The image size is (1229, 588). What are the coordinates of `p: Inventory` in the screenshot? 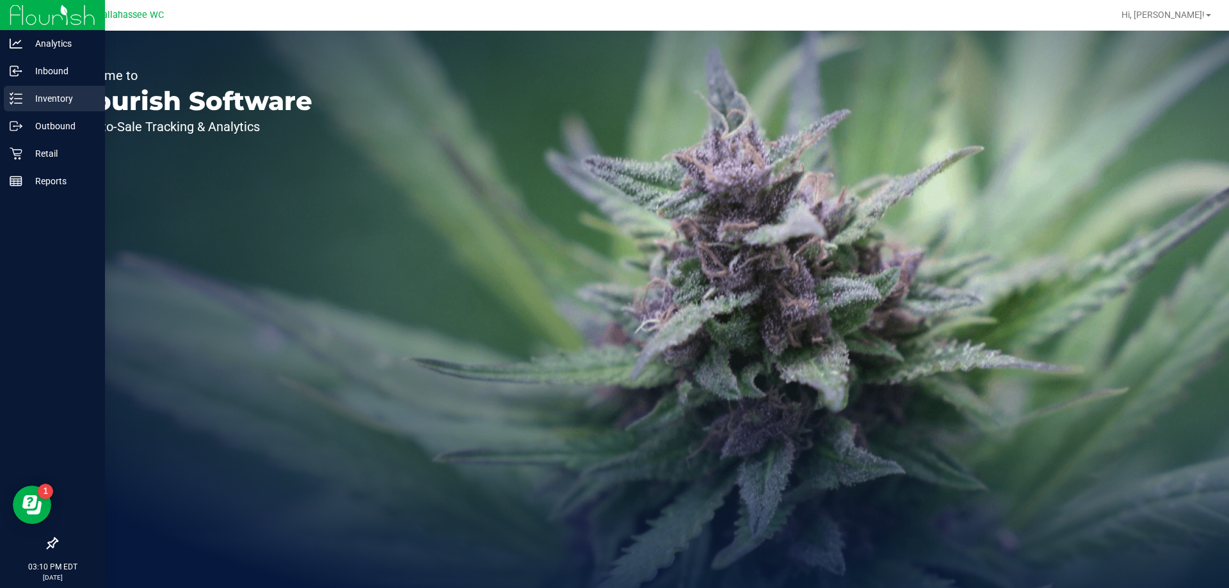 It's located at (61, 99).